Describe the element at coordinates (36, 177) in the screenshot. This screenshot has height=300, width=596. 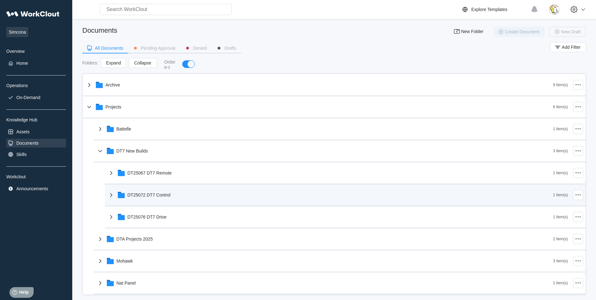
I see `div: Workclout` at that location.